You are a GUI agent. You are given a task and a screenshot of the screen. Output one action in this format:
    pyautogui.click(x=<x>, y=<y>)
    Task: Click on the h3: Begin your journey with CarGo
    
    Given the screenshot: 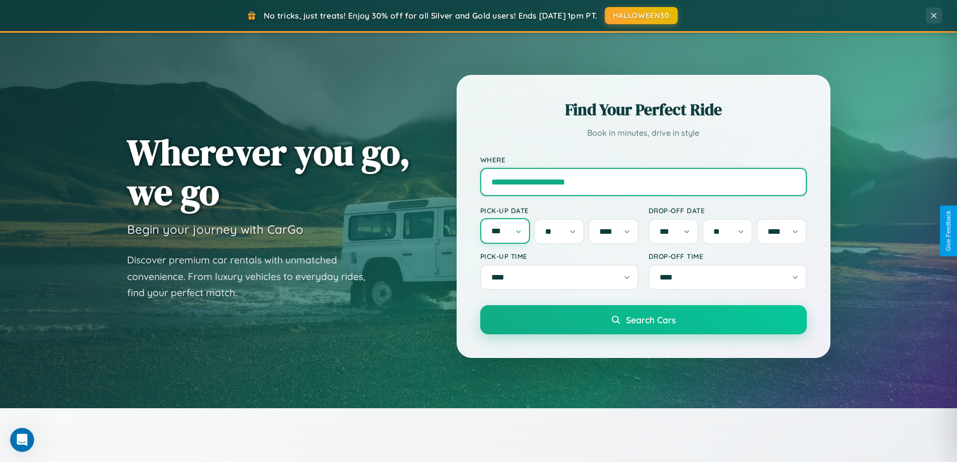 What is the action you would take?
    pyautogui.click(x=215, y=229)
    